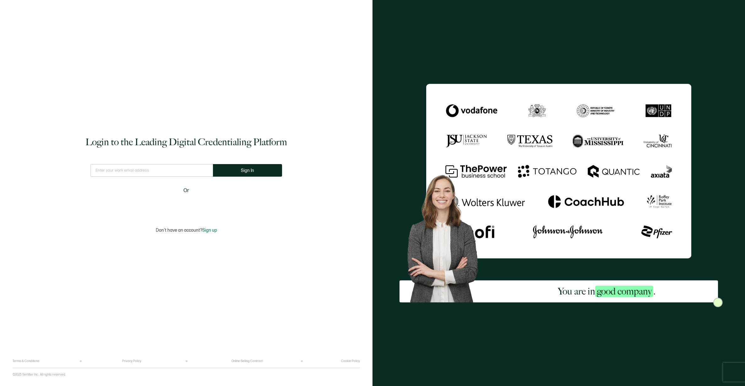 The height and width of the screenshot is (386, 745). I want to click on span: Or, so click(186, 190).